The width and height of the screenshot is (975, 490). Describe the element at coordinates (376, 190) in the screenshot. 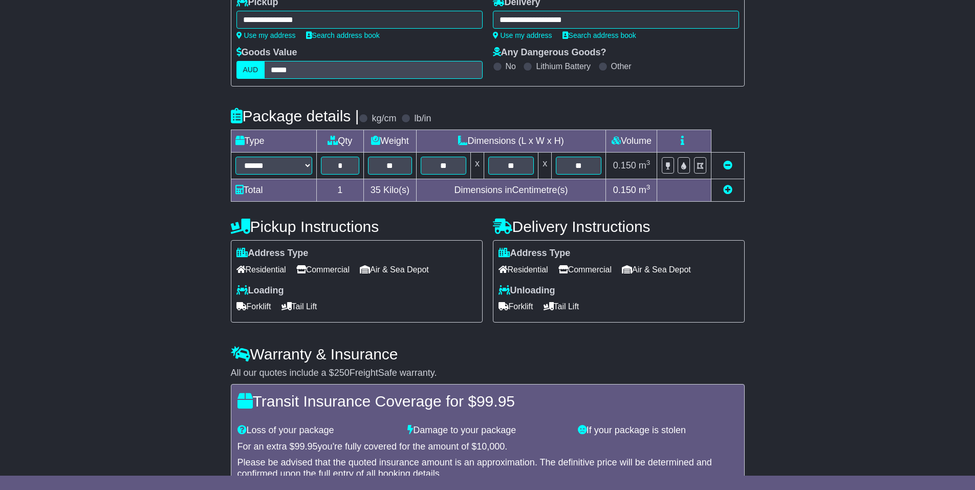

I see `span: 35` at that location.